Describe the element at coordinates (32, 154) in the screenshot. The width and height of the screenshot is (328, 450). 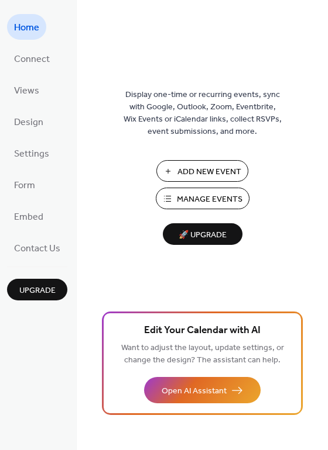
I see `span: Settings` at that location.